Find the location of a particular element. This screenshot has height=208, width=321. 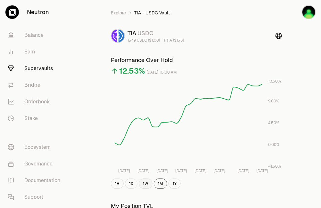

a: Earn is located at coordinates (36, 52).